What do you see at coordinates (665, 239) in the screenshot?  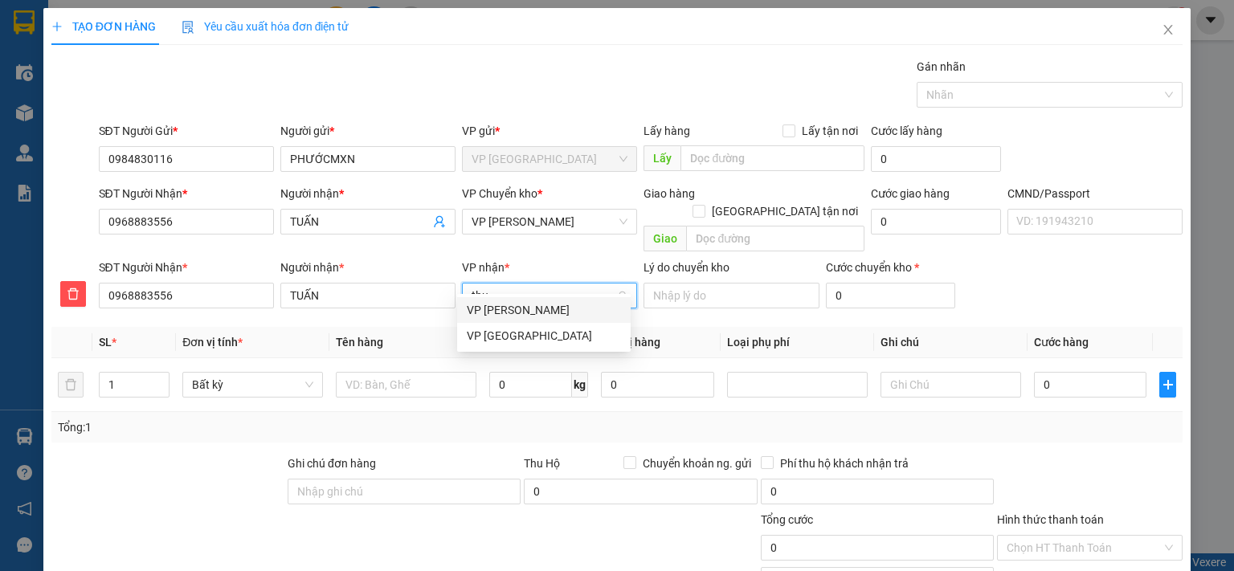 I see `span: Giao` at bounding box center [665, 239].